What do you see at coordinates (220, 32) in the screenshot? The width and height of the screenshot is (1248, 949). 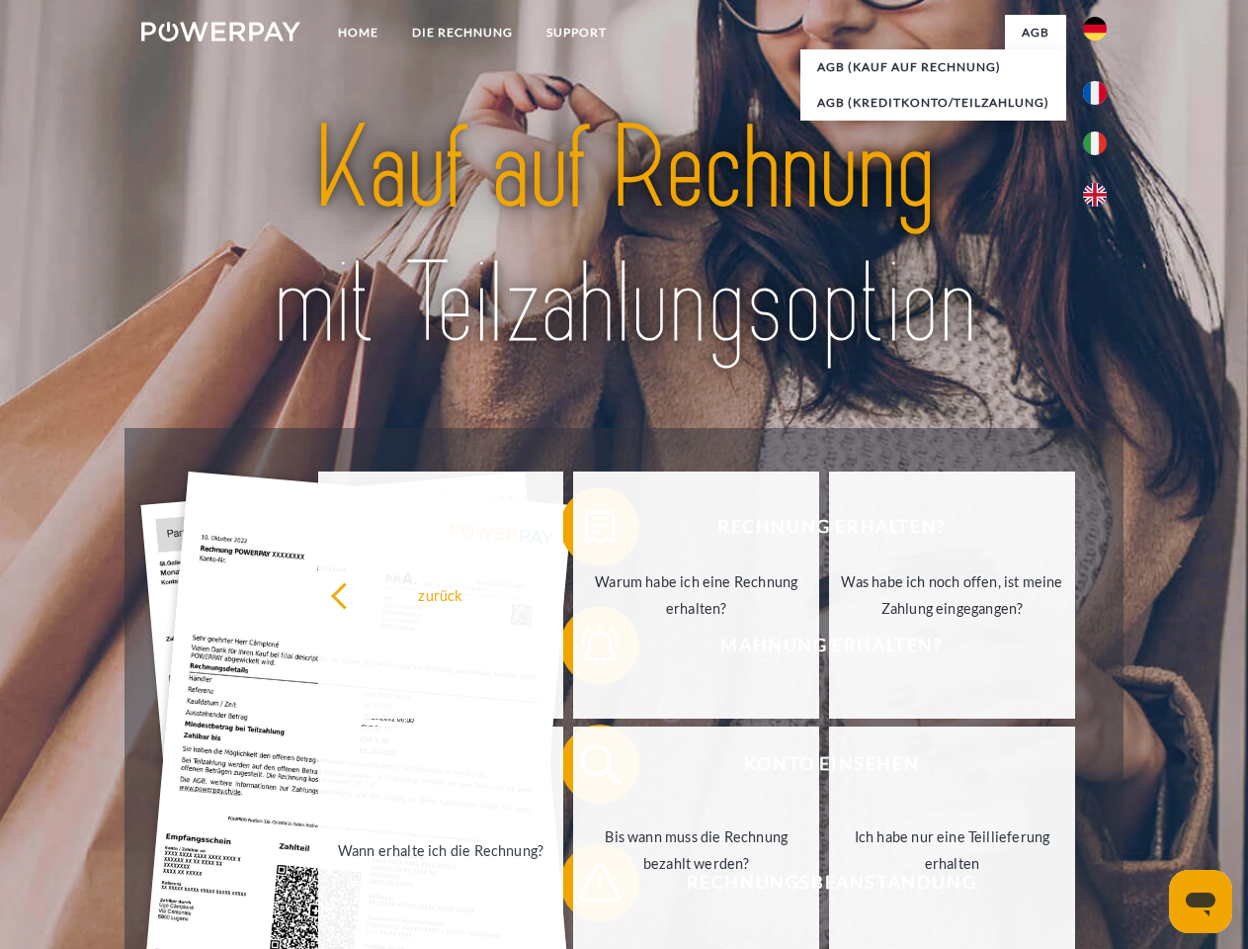 I see `img: logo-powerpay-white.svg` at bounding box center [220, 32].